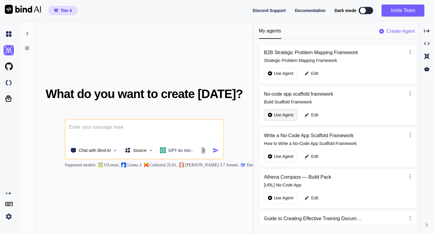 This screenshot has height=234, width=434. Describe the element at coordinates (335, 61) in the screenshot. I see `p: Strategic Problem Mapping Framework` at that location.